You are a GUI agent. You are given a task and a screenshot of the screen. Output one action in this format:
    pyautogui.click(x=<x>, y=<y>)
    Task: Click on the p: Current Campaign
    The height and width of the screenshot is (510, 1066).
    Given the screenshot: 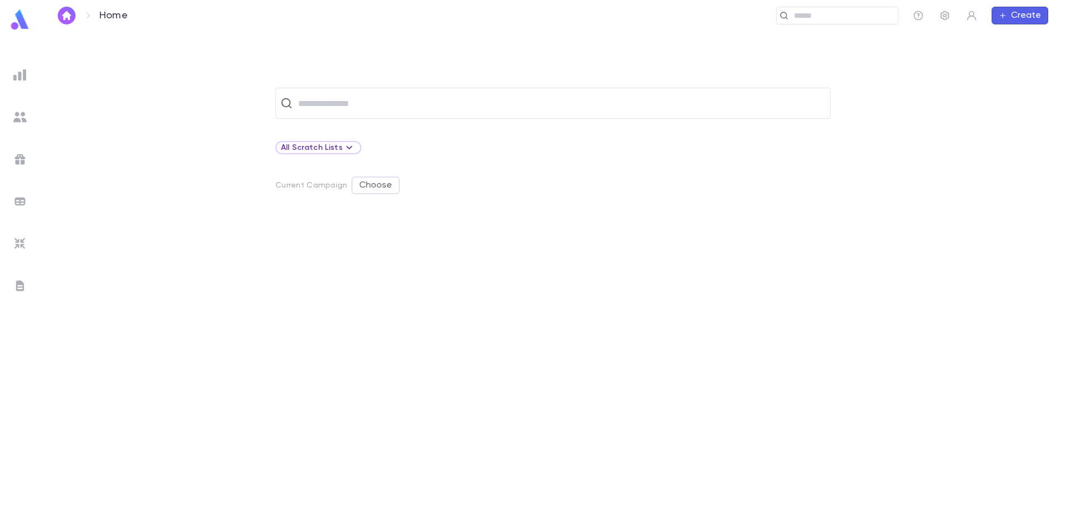 What is the action you would take?
    pyautogui.click(x=311, y=185)
    